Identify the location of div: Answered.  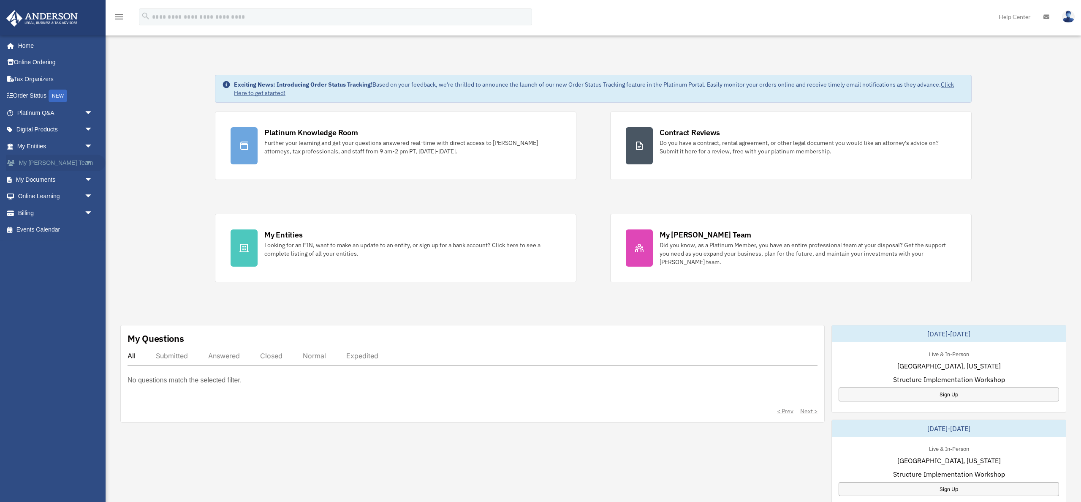
(224, 355).